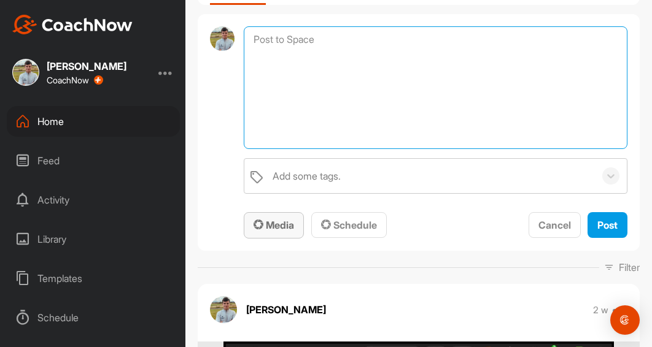 Image resolution: width=652 pixels, height=347 pixels. Describe the element at coordinates (349, 225) in the screenshot. I see `button: Schedule` at that location.